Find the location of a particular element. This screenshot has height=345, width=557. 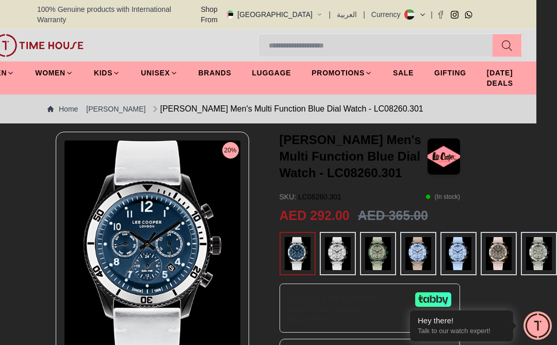

a: UNISEX is located at coordinates (159, 73).